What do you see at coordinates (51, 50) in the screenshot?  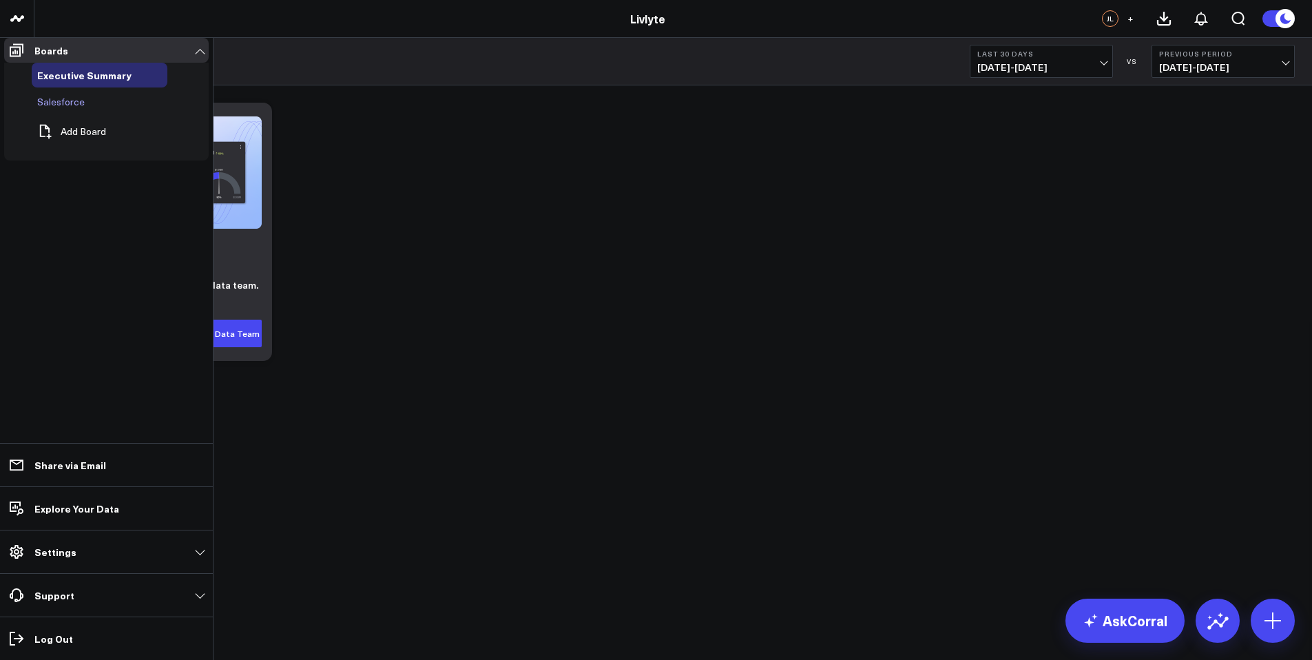 I see `p: Boards` at bounding box center [51, 50].